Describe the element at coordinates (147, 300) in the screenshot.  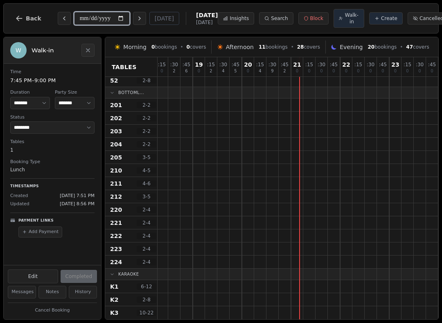
I see `span: 2 - 8` at that location.